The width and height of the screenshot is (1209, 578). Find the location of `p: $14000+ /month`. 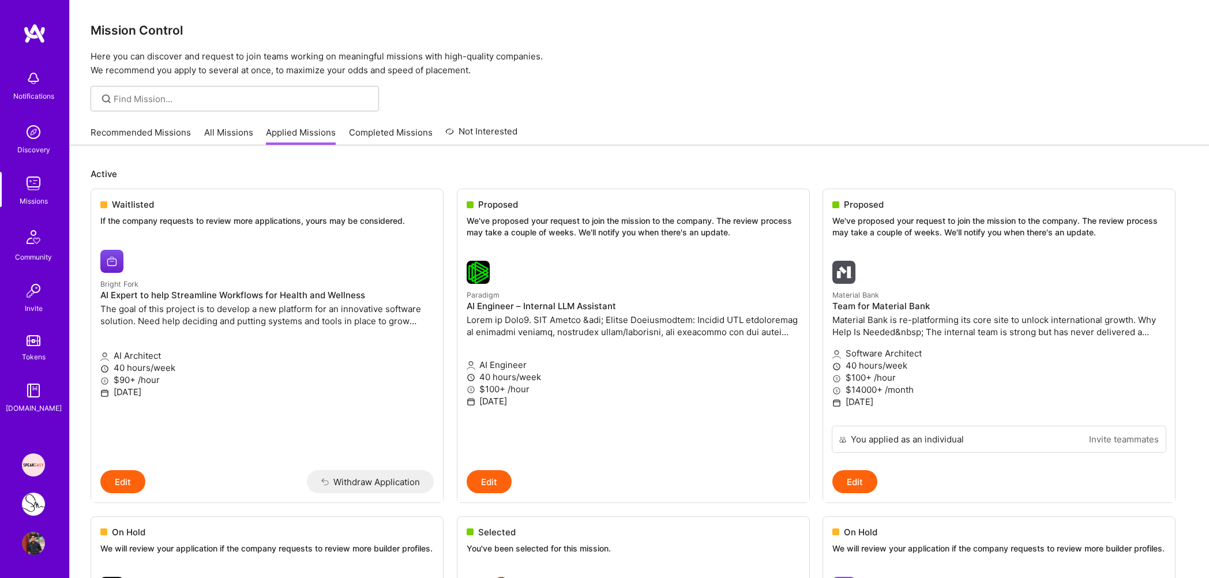

p: $14000+ /month is located at coordinates (999, 389).